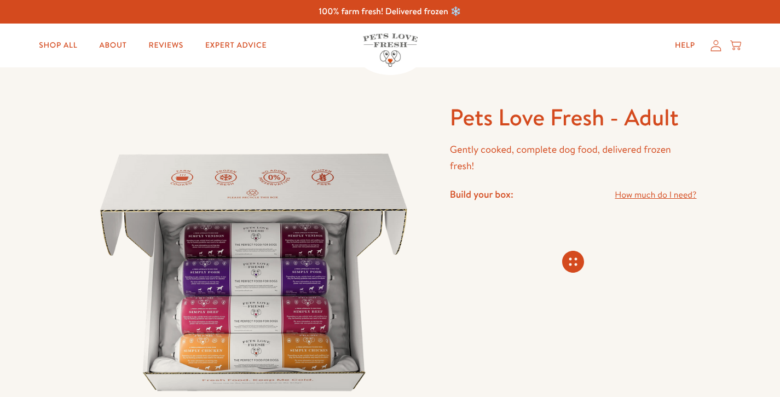  Describe the element at coordinates (684, 45) in the screenshot. I see `a: Help` at that location.